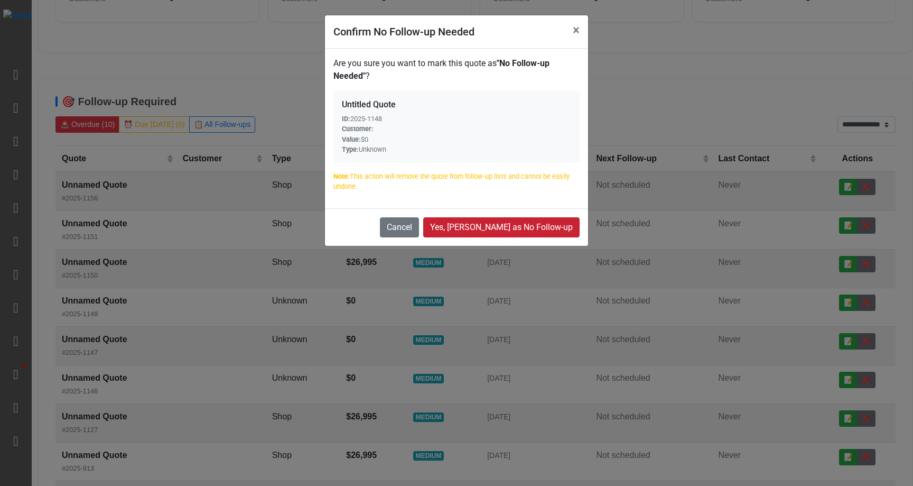 This screenshot has width=913, height=486. I want to click on div: 2025-1148, so click(457, 118).